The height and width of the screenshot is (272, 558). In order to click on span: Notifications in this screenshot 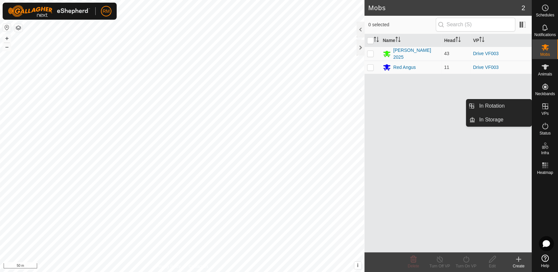, I will do `click(545, 35)`.